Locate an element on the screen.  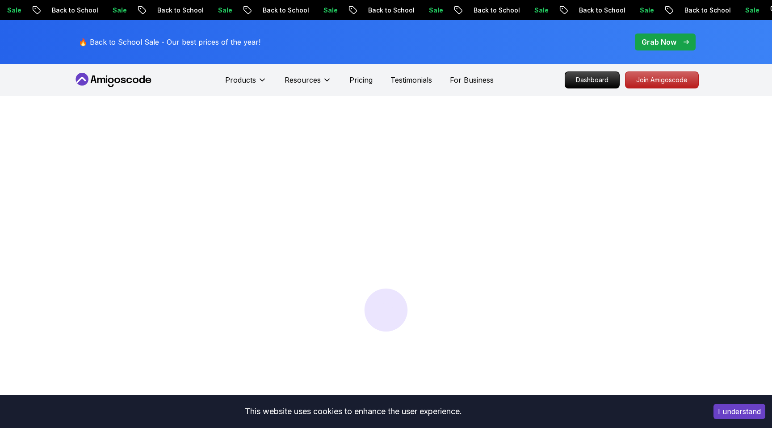
p: Pricing is located at coordinates (361, 80).